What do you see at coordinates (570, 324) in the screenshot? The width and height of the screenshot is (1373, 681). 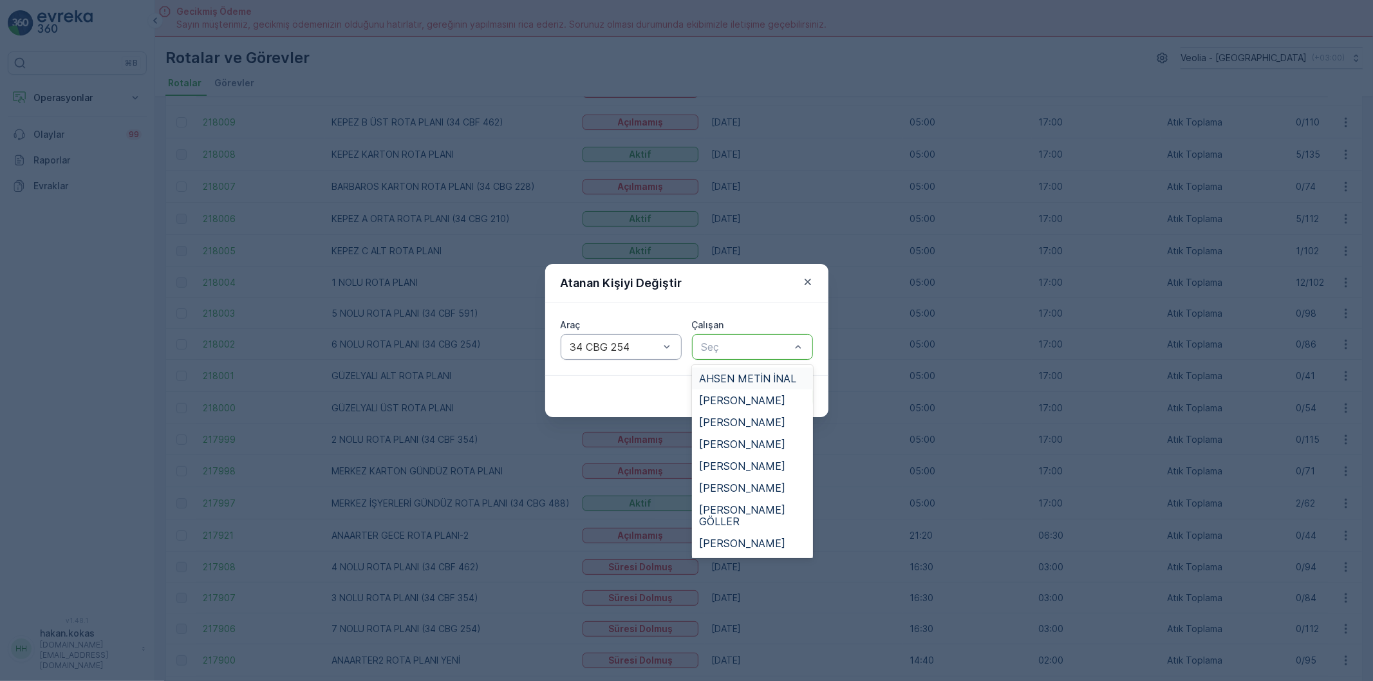 I see `label: Araç` at bounding box center [570, 324].